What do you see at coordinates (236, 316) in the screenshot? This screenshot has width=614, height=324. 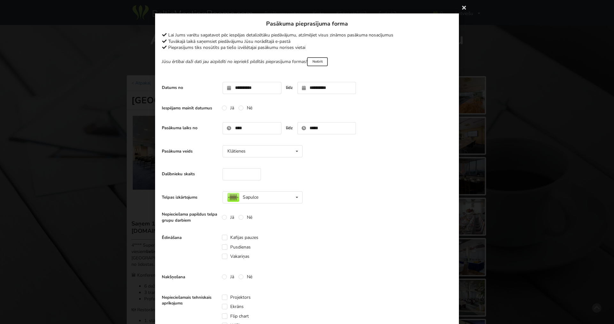 I see `label: Flip chart` at bounding box center [236, 316].